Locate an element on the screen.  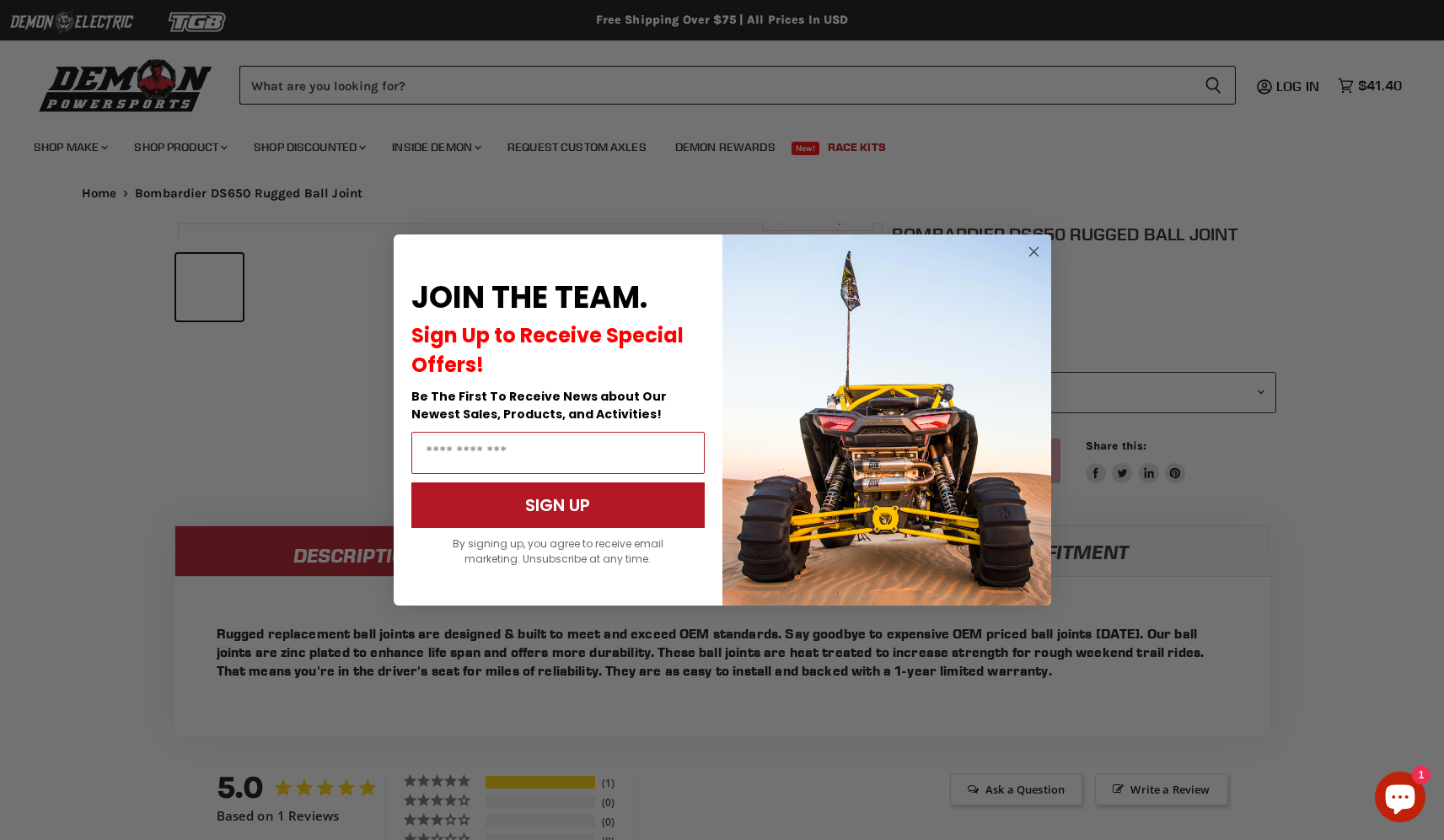
button: SIGN UP is located at coordinates (558, 505).